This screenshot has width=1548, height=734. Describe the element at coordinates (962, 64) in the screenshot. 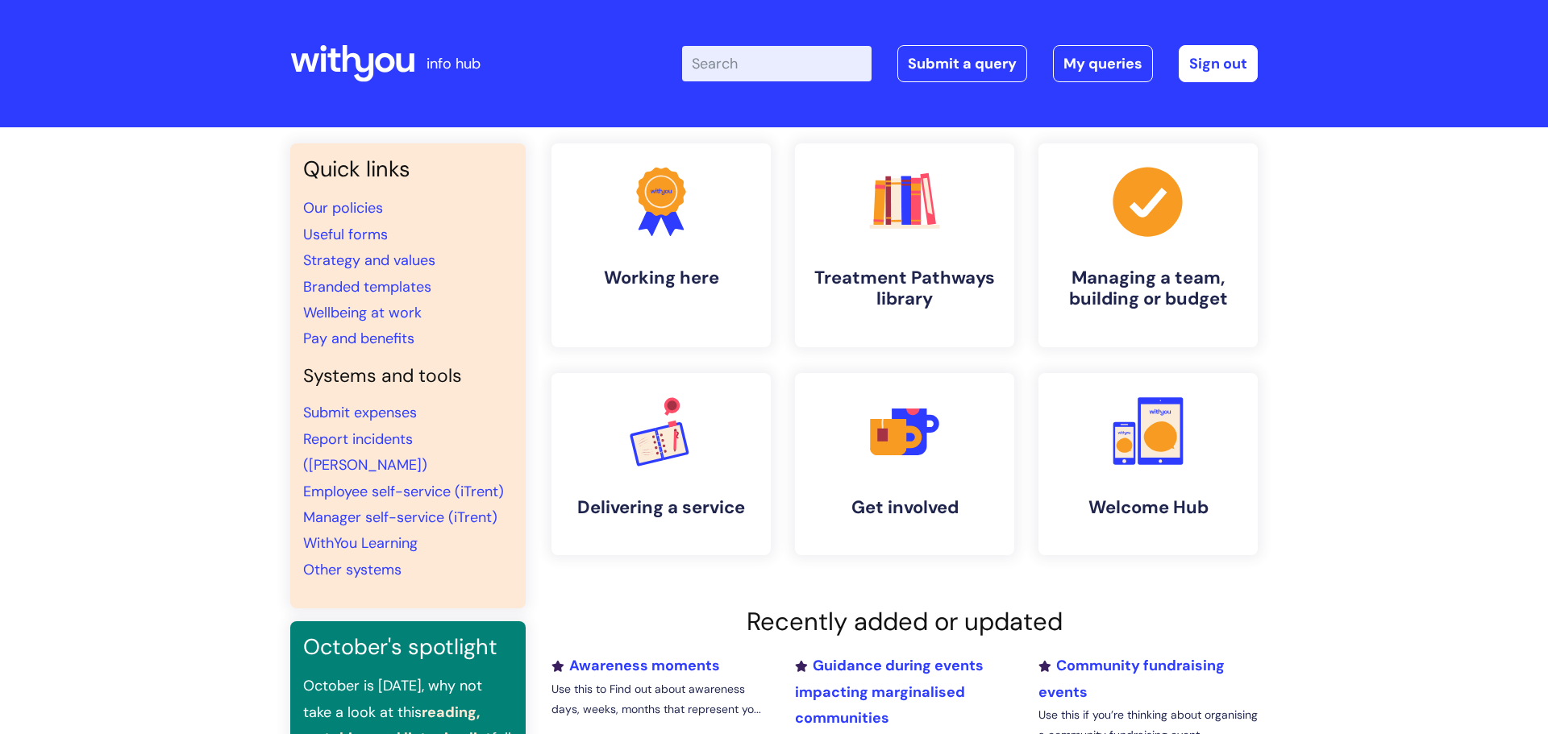

I see `a: Submit a query` at that location.